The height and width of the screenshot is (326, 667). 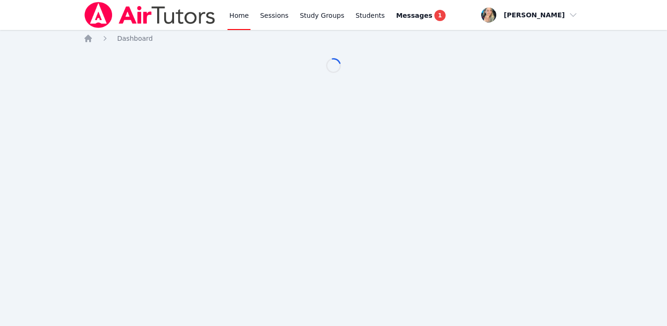 I want to click on span: Messages, so click(x=414, y=15).